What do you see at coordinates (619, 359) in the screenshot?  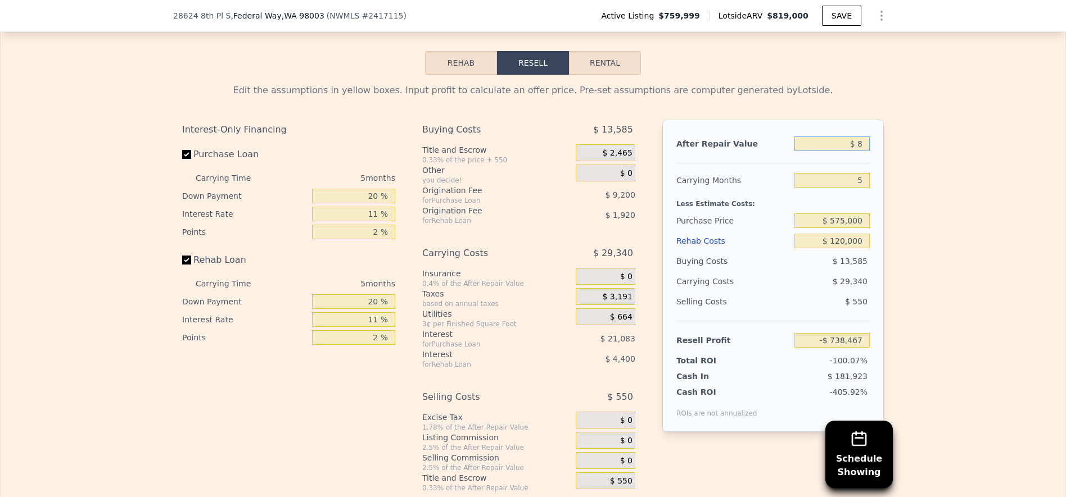 I see `span: $ 4,400` at bounding box center [619, 359].